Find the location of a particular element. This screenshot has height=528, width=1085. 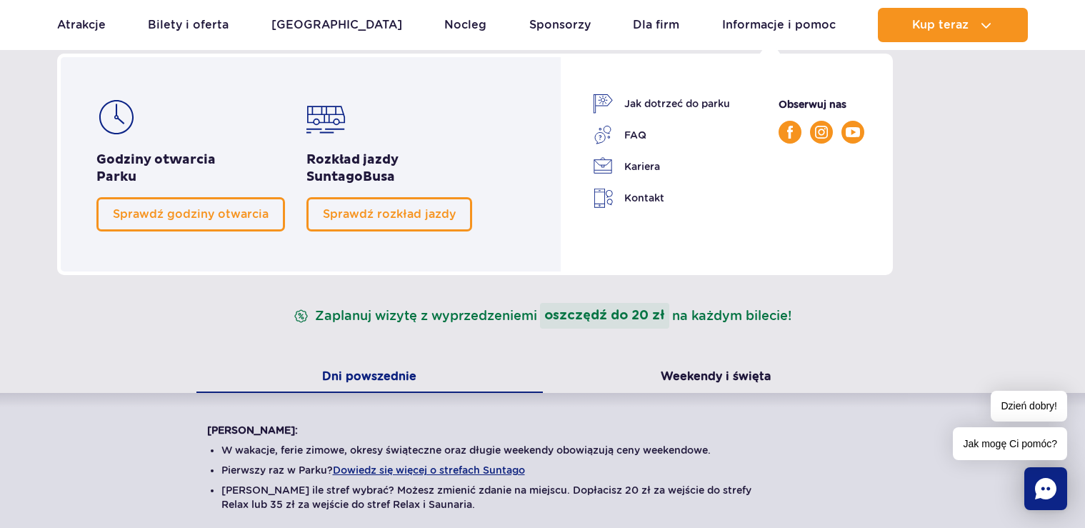

span: Suntago is located at coordinates (334, 176).